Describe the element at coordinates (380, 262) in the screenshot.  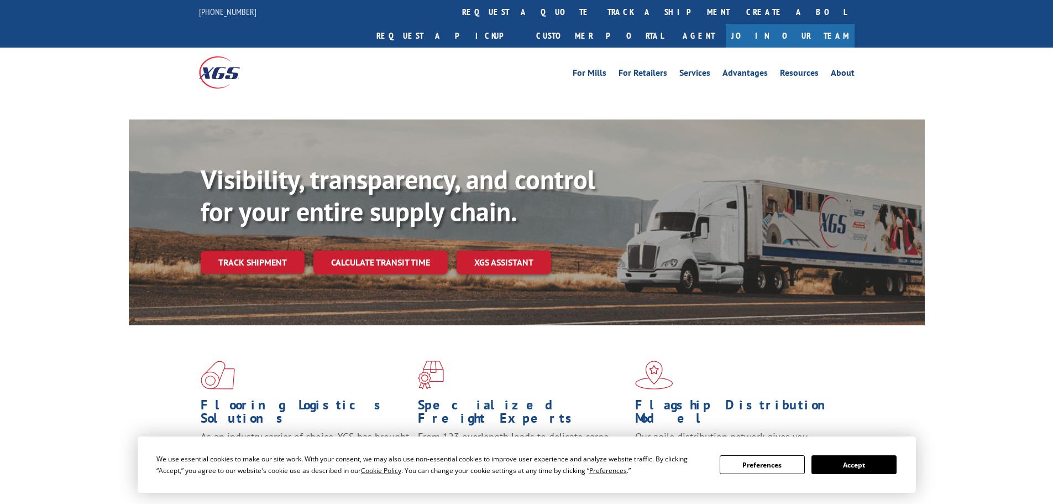
I see `a: Calculate transit time` at that location.